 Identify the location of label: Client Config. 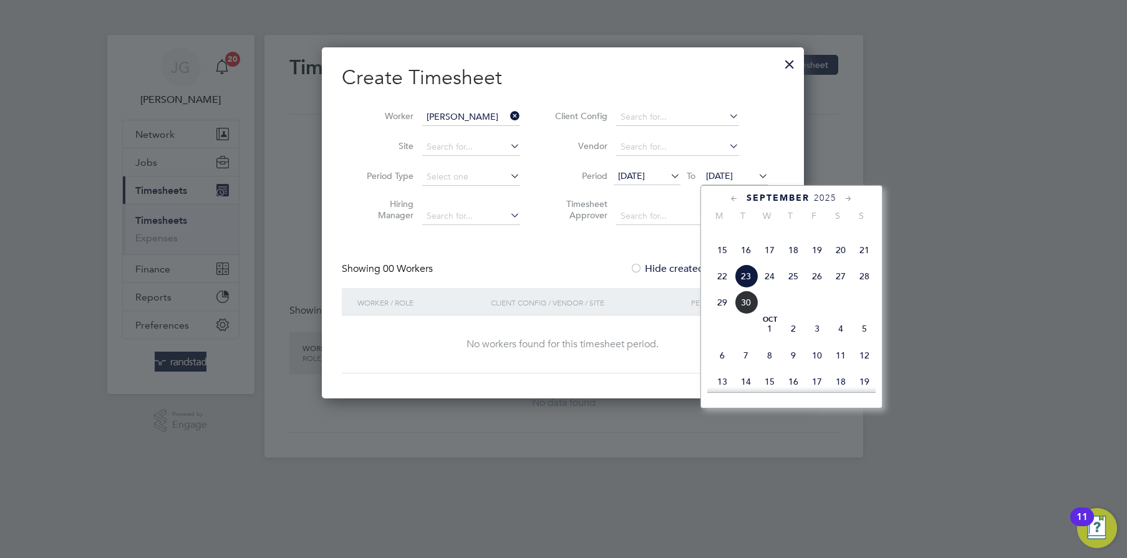
(580, 116).